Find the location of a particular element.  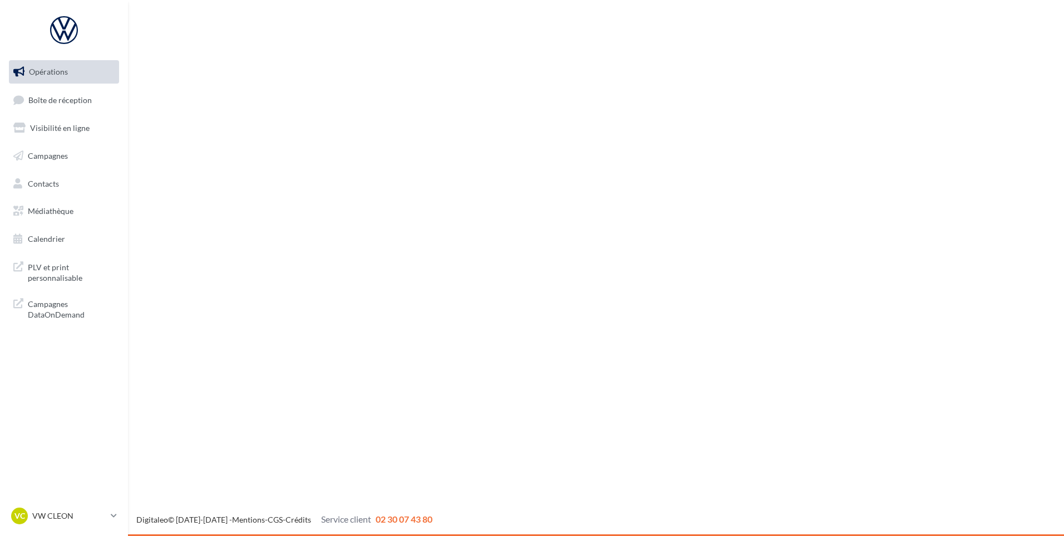

a: VC VW CLEON is located at coordinates (64, 516).